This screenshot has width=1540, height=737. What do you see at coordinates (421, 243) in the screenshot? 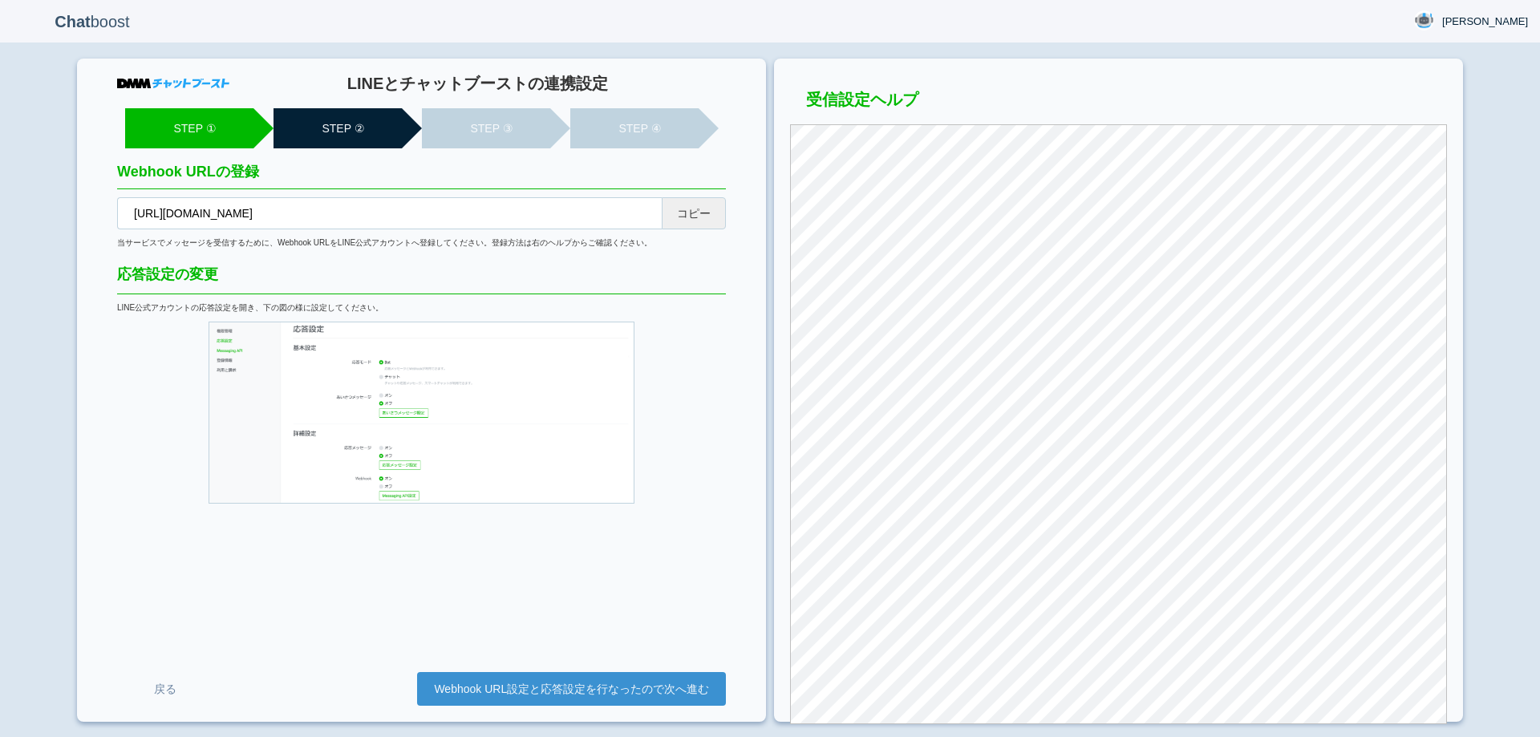
I see `div: 当サービスでメッセージを受信するために、Webhook URLをLINE公式アカウントへ登録してください。登録方法は右のヘルプからご確認ください。` at bounding box center [421, 243].